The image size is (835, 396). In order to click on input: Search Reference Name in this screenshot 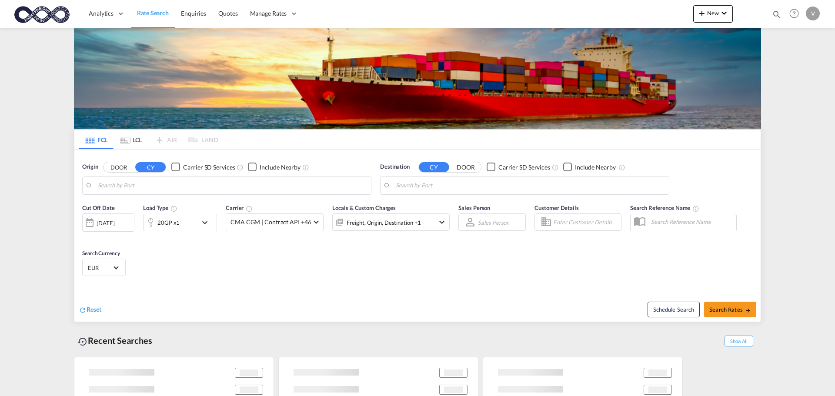, I will do `click(692, 222)`.